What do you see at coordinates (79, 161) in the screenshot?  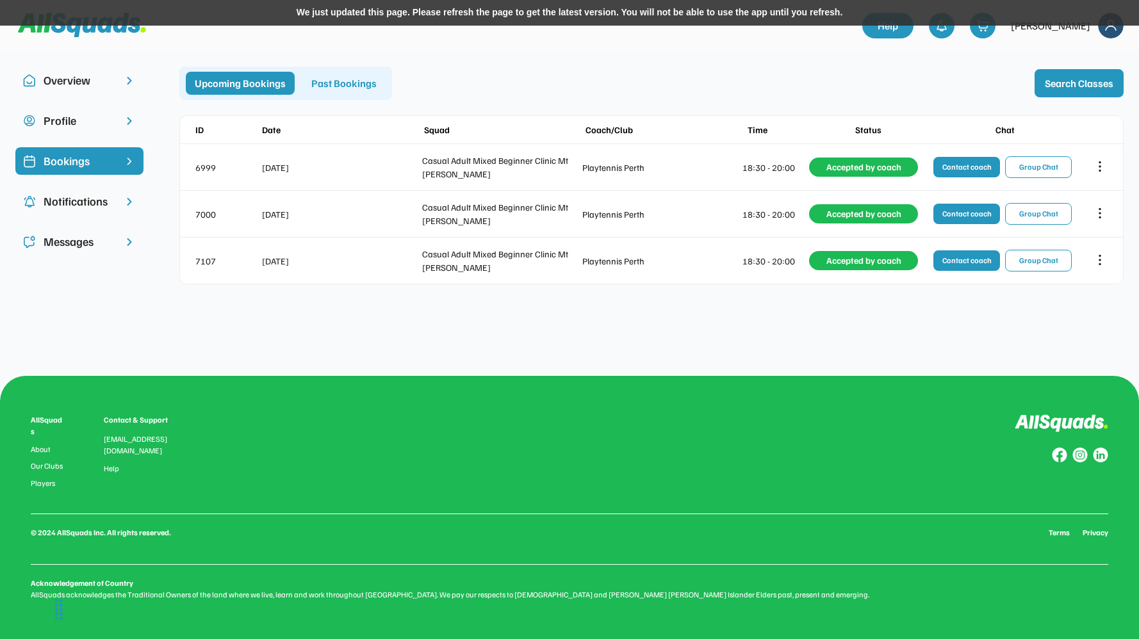 I see `div: Bookings` at bounding box center [79, 161].